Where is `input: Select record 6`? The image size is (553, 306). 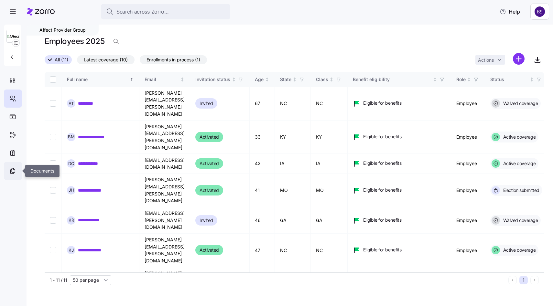 input: Select record 6 is located at coordinates (53, 250).